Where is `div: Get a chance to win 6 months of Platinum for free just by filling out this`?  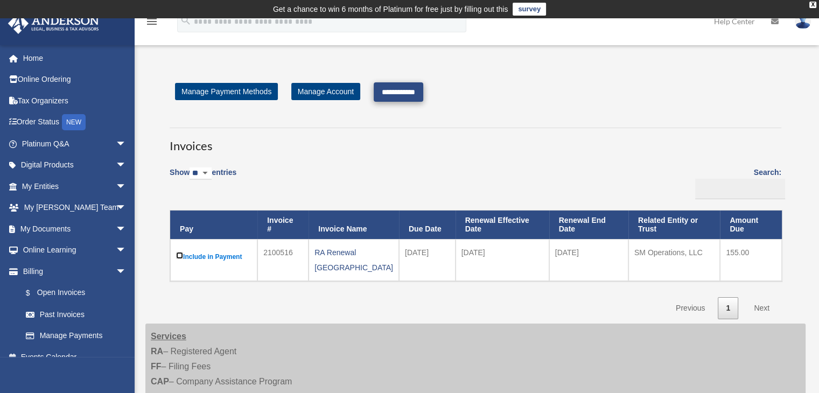
div: Get a chance to win 6 months of Platinum for free just by filling out this is located at coordinates (391, 9).